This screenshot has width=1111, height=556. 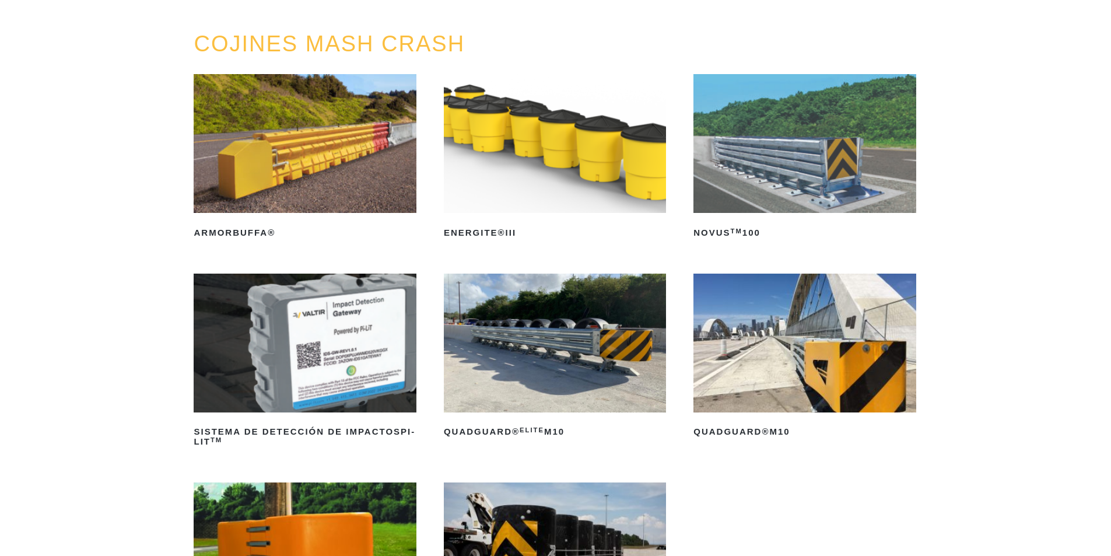 I want to click on a: QuadGuard®M10​, so click(x=804, y=357).